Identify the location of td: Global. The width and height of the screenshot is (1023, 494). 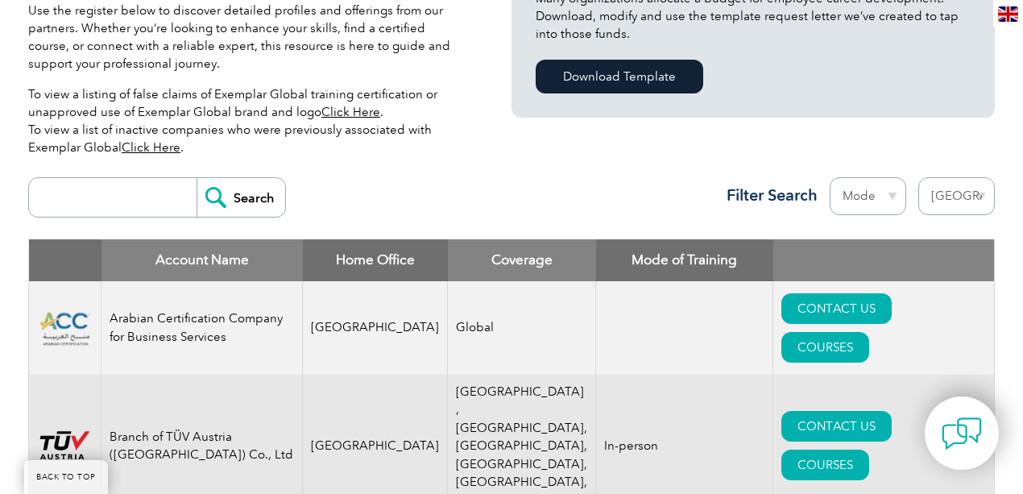
(522, 328).